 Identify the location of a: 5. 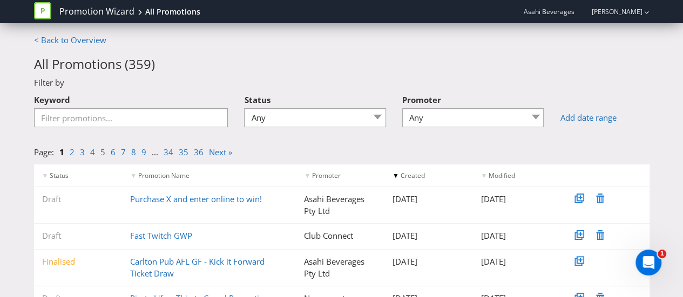
(103, 152).